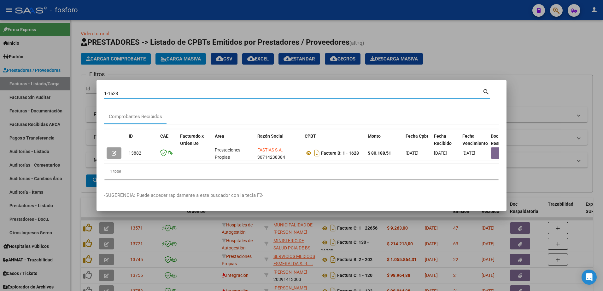  What do you see at coordinates (278, 143) in the screenshot?
I see `datatable-header-cell: Razón Social` at bounding box center [278, 143].